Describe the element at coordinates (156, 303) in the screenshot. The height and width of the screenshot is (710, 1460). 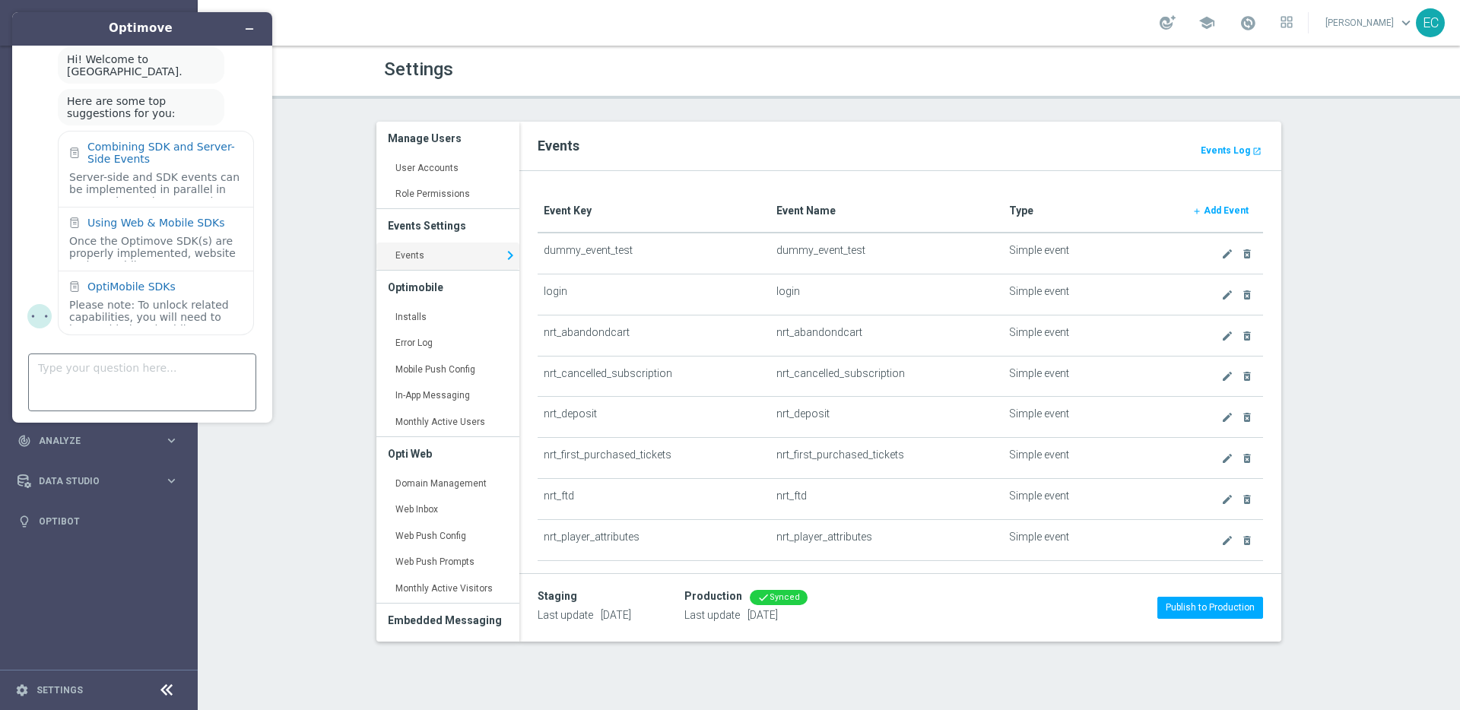
I see `div: OptiMobile SDKsPlease note: To unlock related capabilities, you will need to have added OptiMobil...` at that location.